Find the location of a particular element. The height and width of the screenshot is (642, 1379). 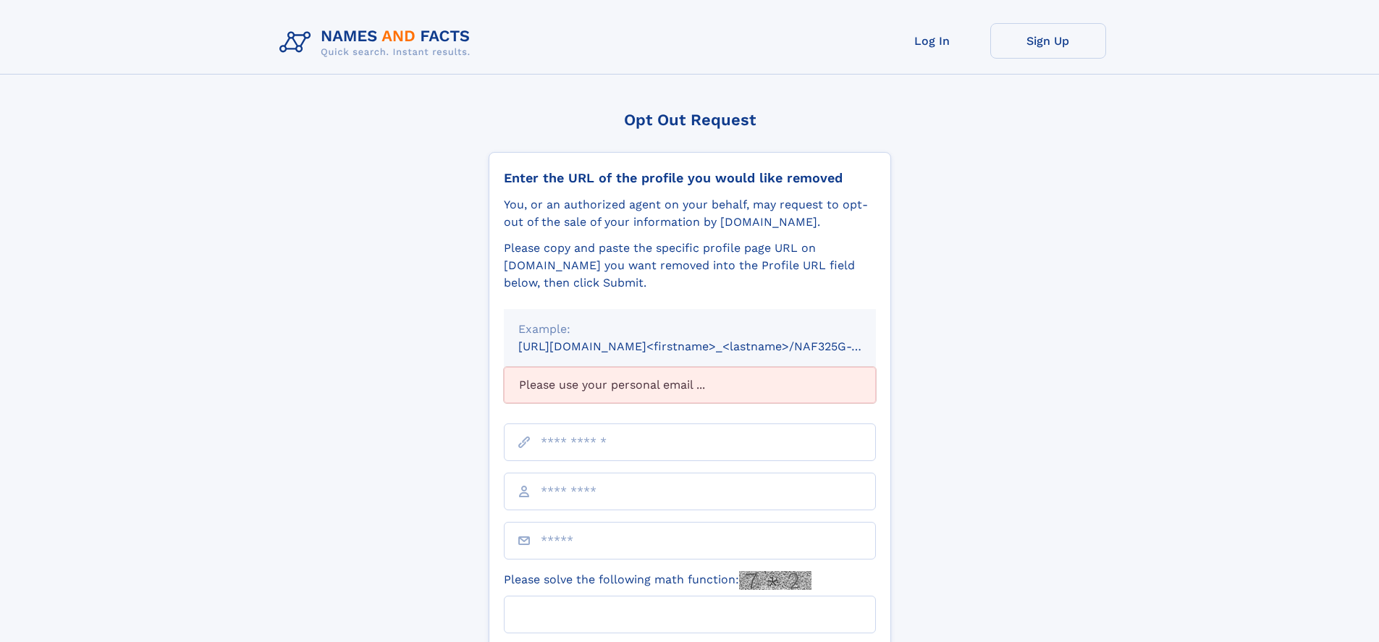

a: Log In is located at coordinates (932, 41).